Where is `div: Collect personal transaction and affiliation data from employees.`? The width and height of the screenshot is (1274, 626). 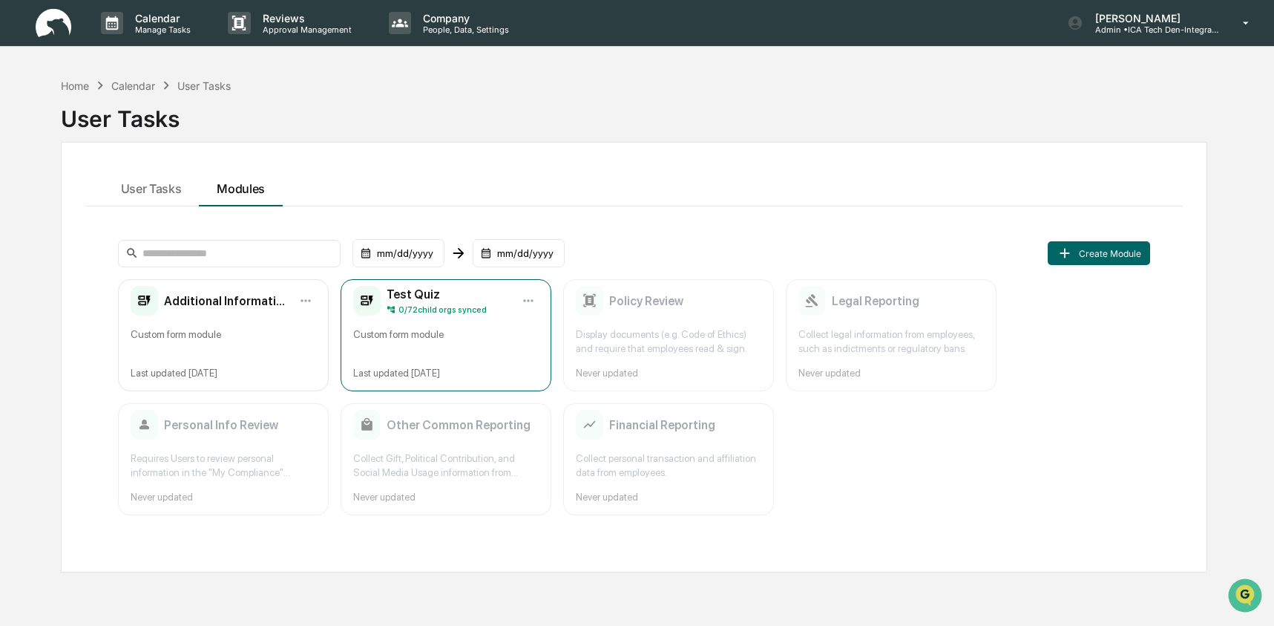
div: Collect personal transaction and affiliation data from employees. is located at coordinates (669, 465).